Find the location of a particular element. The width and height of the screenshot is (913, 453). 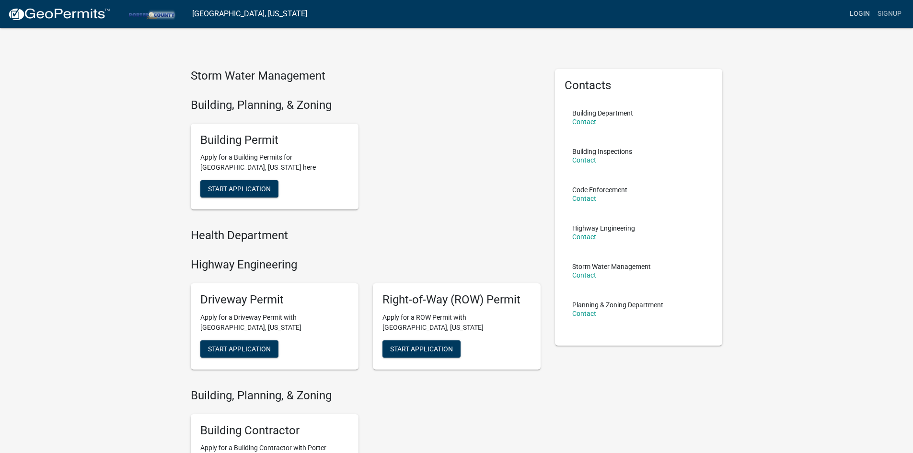

a: Login is located at coordinates (860, 14).